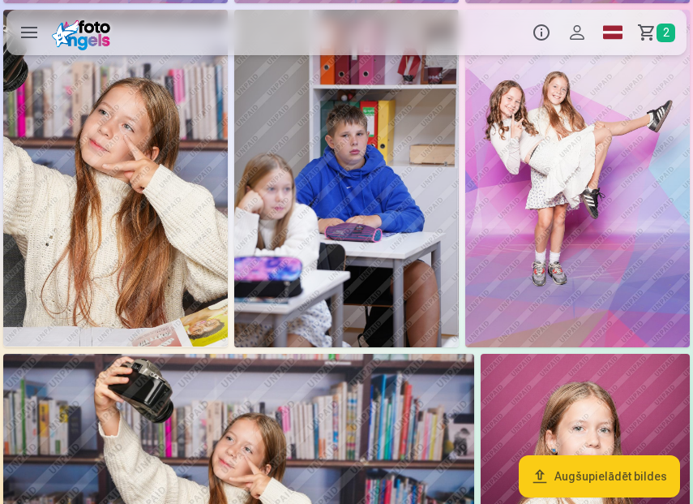 The width and height of the screenshot is (693, 504). What do you see at coordinates (599, 476) in the screenshot?
I see `button: Augšupielādēt bildes` at bounding box center [599, 476].